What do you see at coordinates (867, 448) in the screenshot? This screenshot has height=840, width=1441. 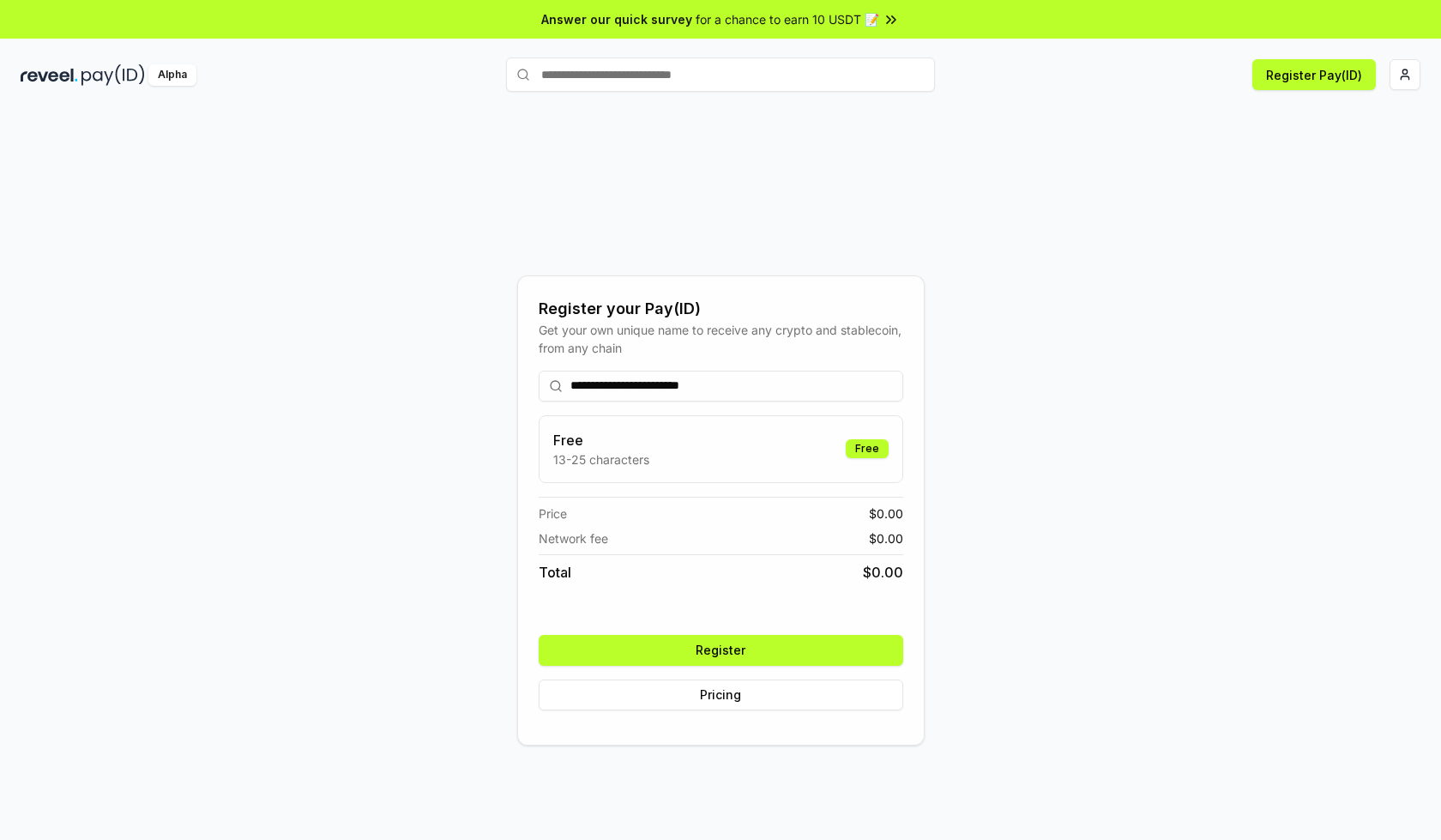 I see `div: Free` at bounding box center [867, 448].